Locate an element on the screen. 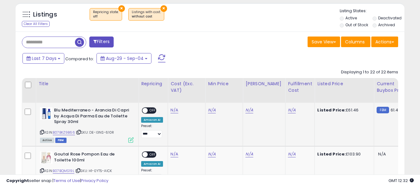 This screenshot has height=187, width=420. img: 411-TH31YLL._SL40_.jpg is located at coordinates (46, 114).